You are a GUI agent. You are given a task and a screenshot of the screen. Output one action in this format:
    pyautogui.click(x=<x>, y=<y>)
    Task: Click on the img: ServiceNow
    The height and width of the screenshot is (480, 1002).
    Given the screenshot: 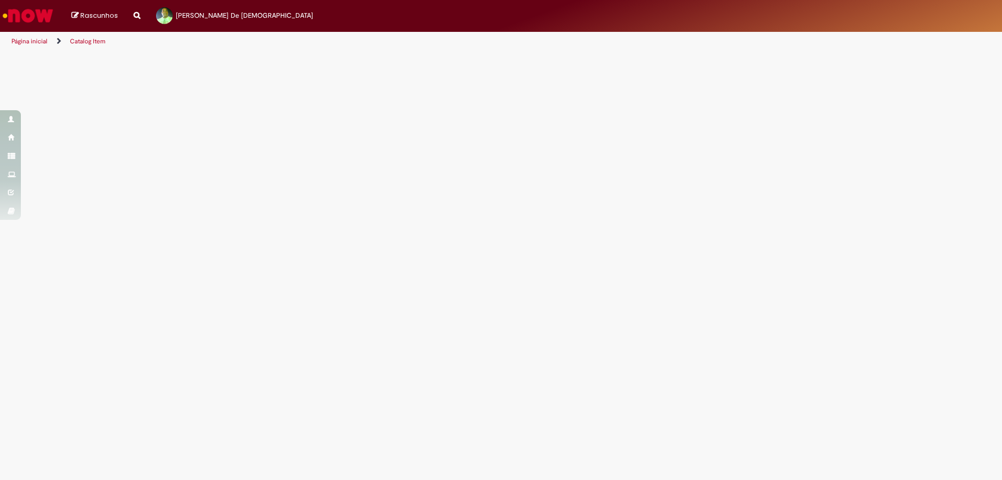 What is the action you would take?
    pyautogui.click(x=28, y=16)
    